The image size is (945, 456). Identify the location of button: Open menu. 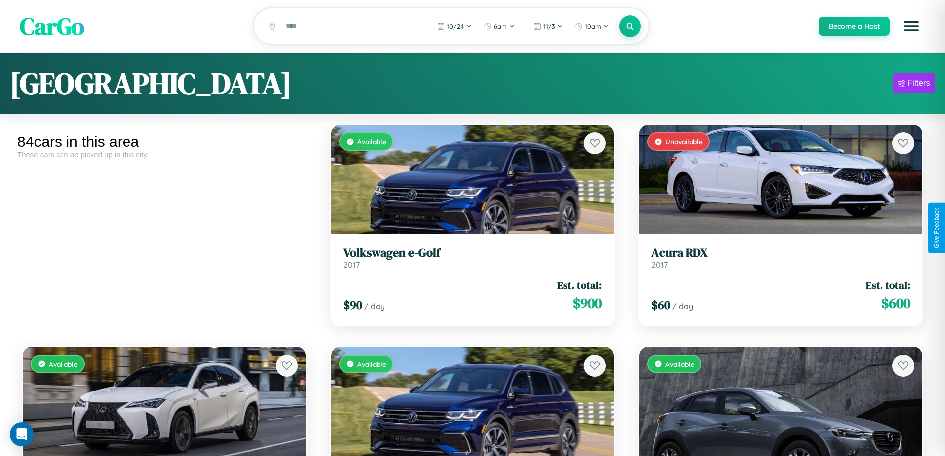
(911, 26).